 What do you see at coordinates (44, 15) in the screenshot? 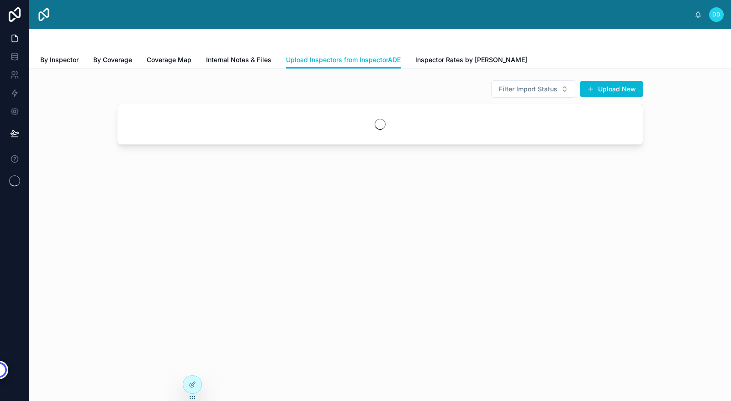
I see `img: App logo` at bounding box center [44, 15].